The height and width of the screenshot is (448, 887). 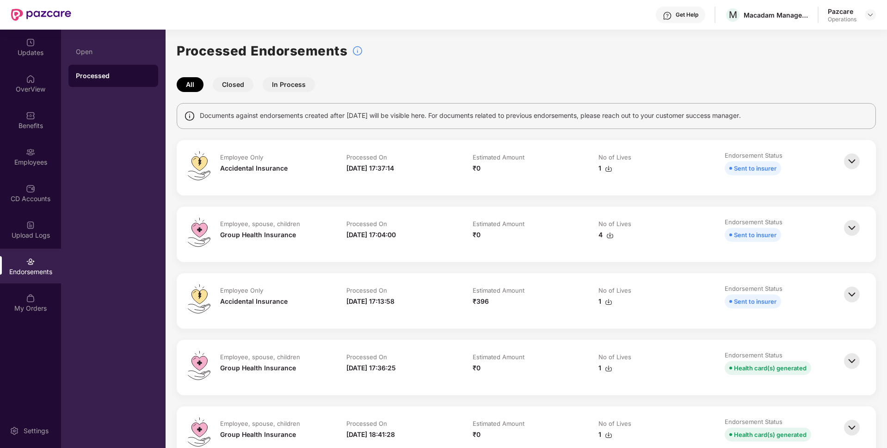 I want to click on img: svg+xml;base64,PHN2ZyBpZD0iVXBsb2FkX0xvZ3MiIGRhdGEtbmFtZT0iVXBsb2FkIExvZ3MiIHhtbG5zPSJodHRwOi8vd3..., so click(x=31, y=225).